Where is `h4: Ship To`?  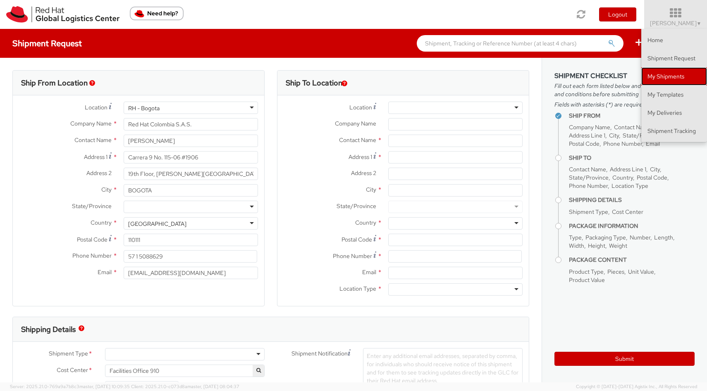 h4: Ship To is located at coordinates (632, 158).